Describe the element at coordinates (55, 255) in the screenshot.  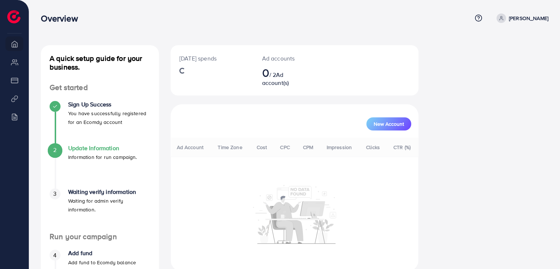
I see `span: 4` at that location.